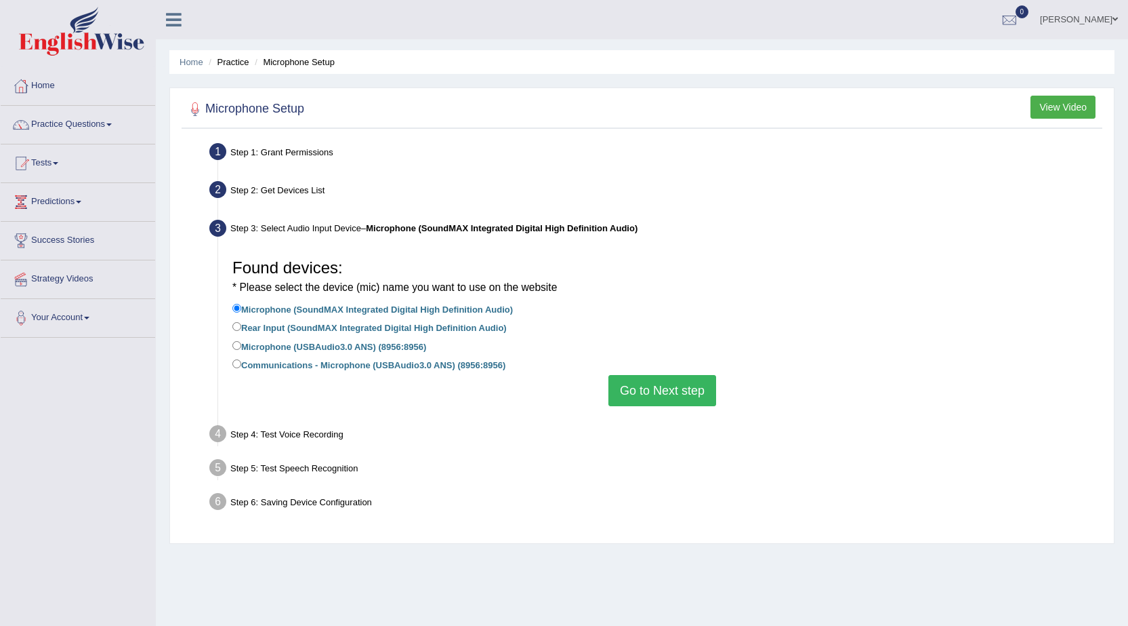  Describe the element at coordinates (78, 316) in the screenshot. I see `a: Your Account` at that location.